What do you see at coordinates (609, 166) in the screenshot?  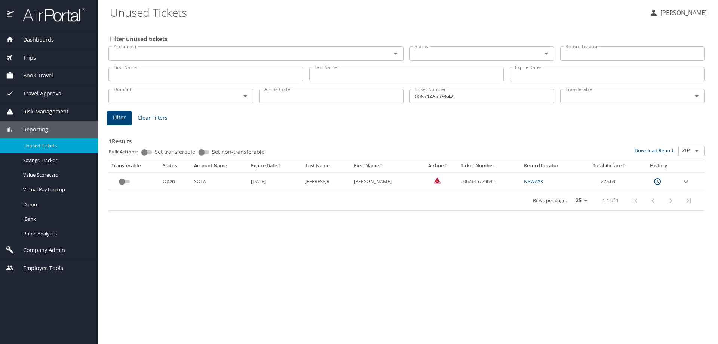 I see `th: Total Airfare` at bounding box center [609, 166].